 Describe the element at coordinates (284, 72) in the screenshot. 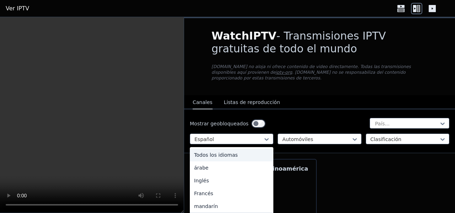

I see `a: iptv-org` at that location.